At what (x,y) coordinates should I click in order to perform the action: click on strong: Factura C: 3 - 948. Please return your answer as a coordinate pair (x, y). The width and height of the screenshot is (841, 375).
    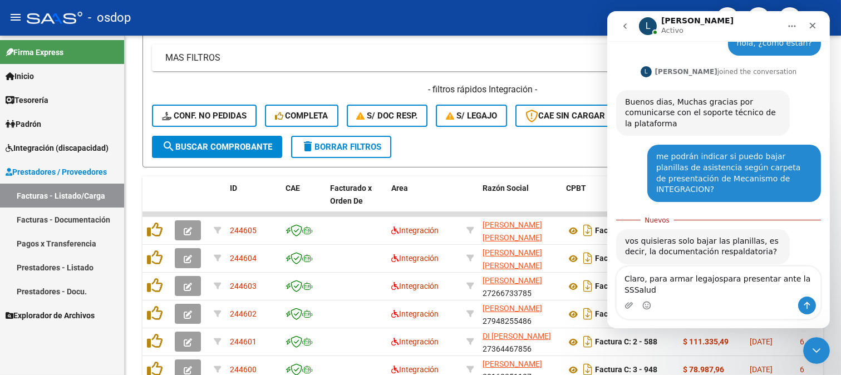
    Looking at the image, I should click on (626, 370).